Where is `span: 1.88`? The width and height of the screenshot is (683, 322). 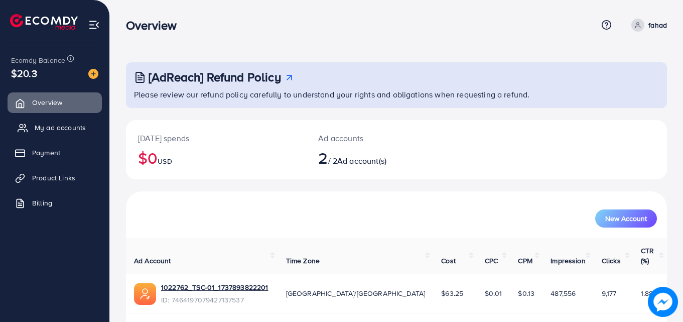 span: 1.88 is located at coordinates (647, 293).